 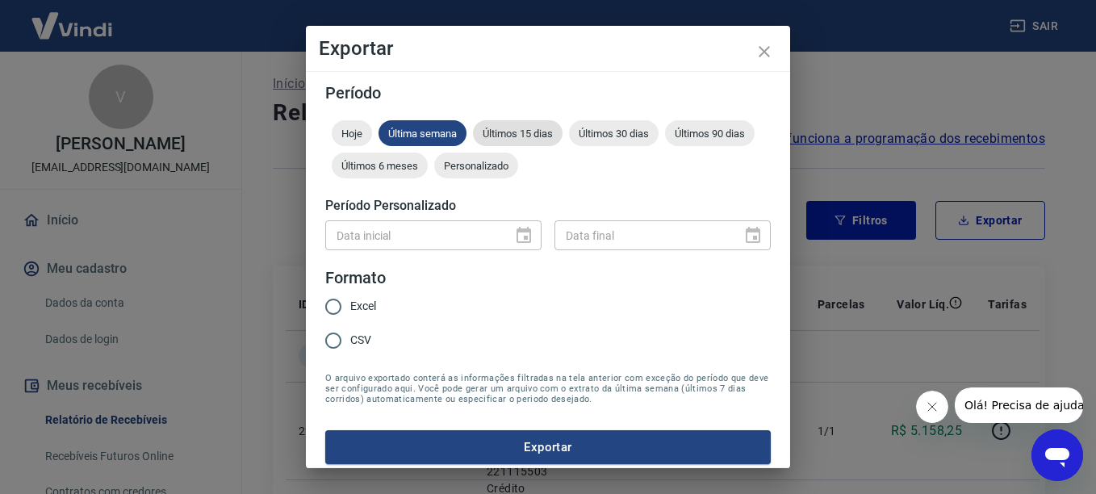 I want to click on span: Personalizado, so click(x=476, y=165).